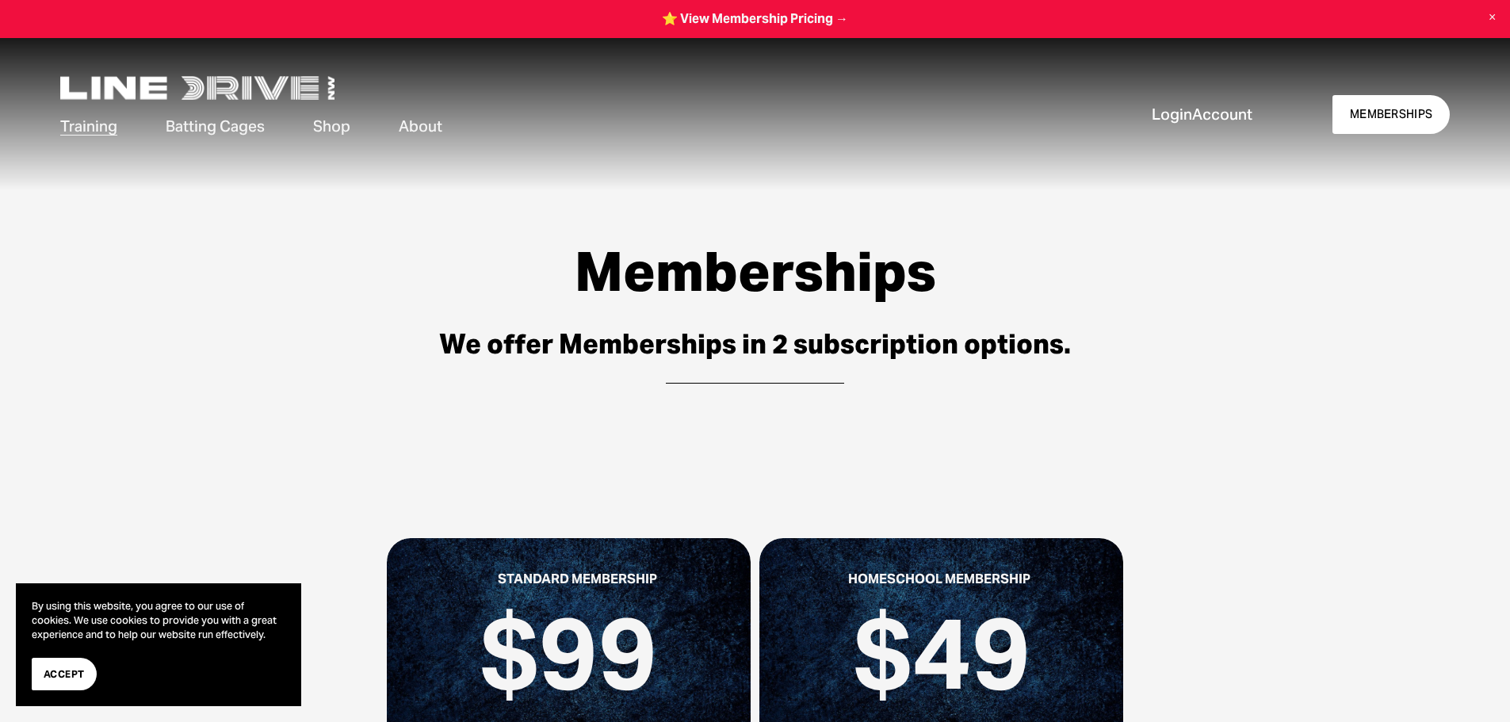 Image resolution: width=1510 pixels, height=722 pixels. Describe the element at coordinates (940, 579) in the screenshot. I see `strong: HOMESCHOOL MEMBERSHIP` at that location.